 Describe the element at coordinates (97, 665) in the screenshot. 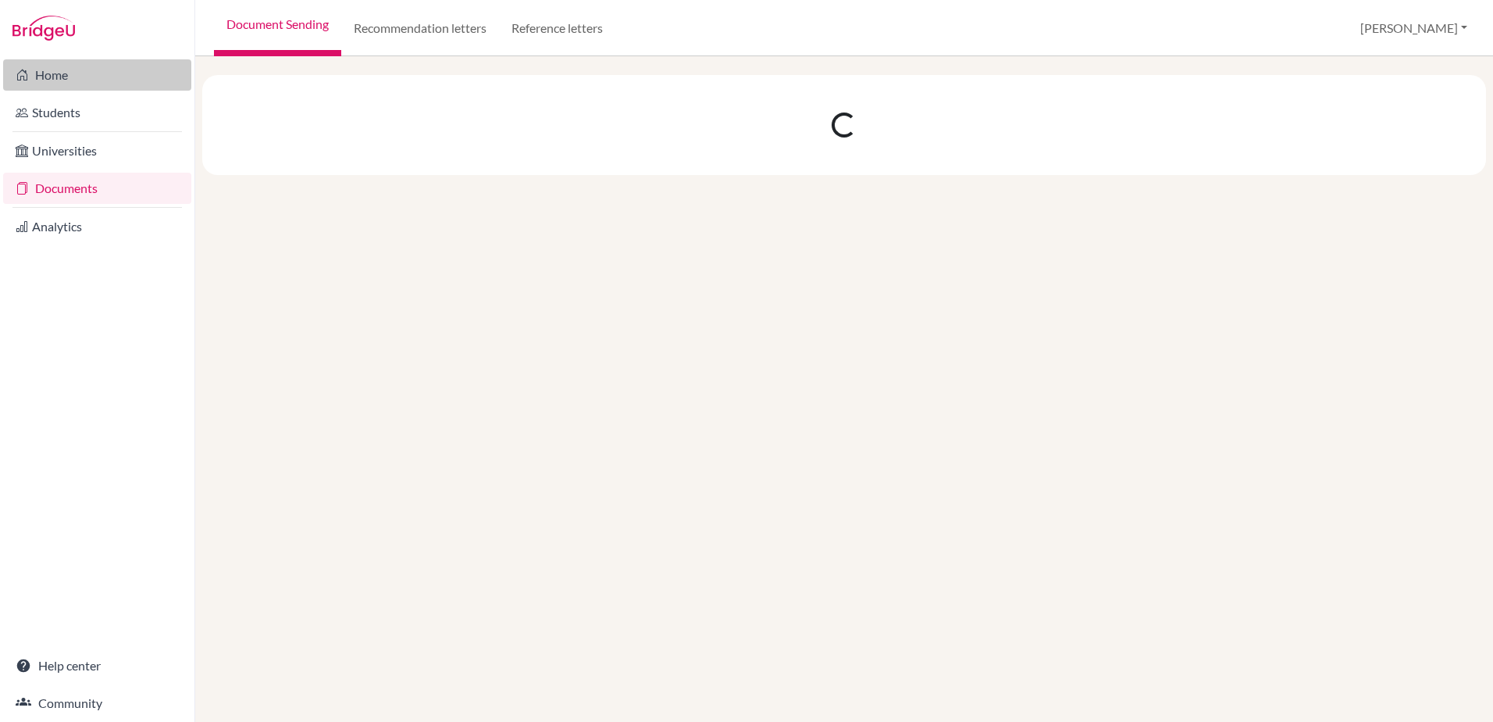

I see `a: Help center` at that location.